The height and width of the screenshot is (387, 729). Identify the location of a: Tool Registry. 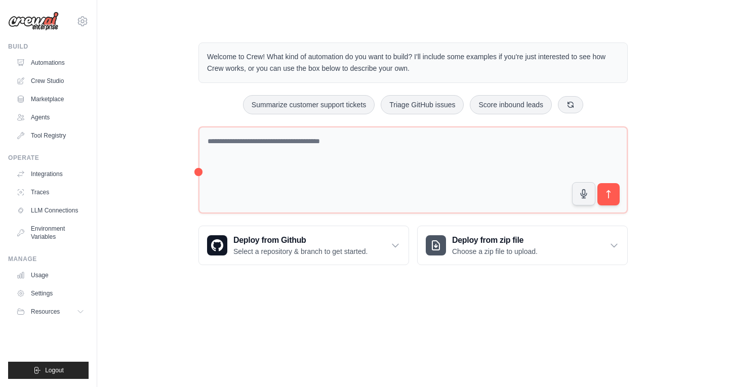
(50, 136).